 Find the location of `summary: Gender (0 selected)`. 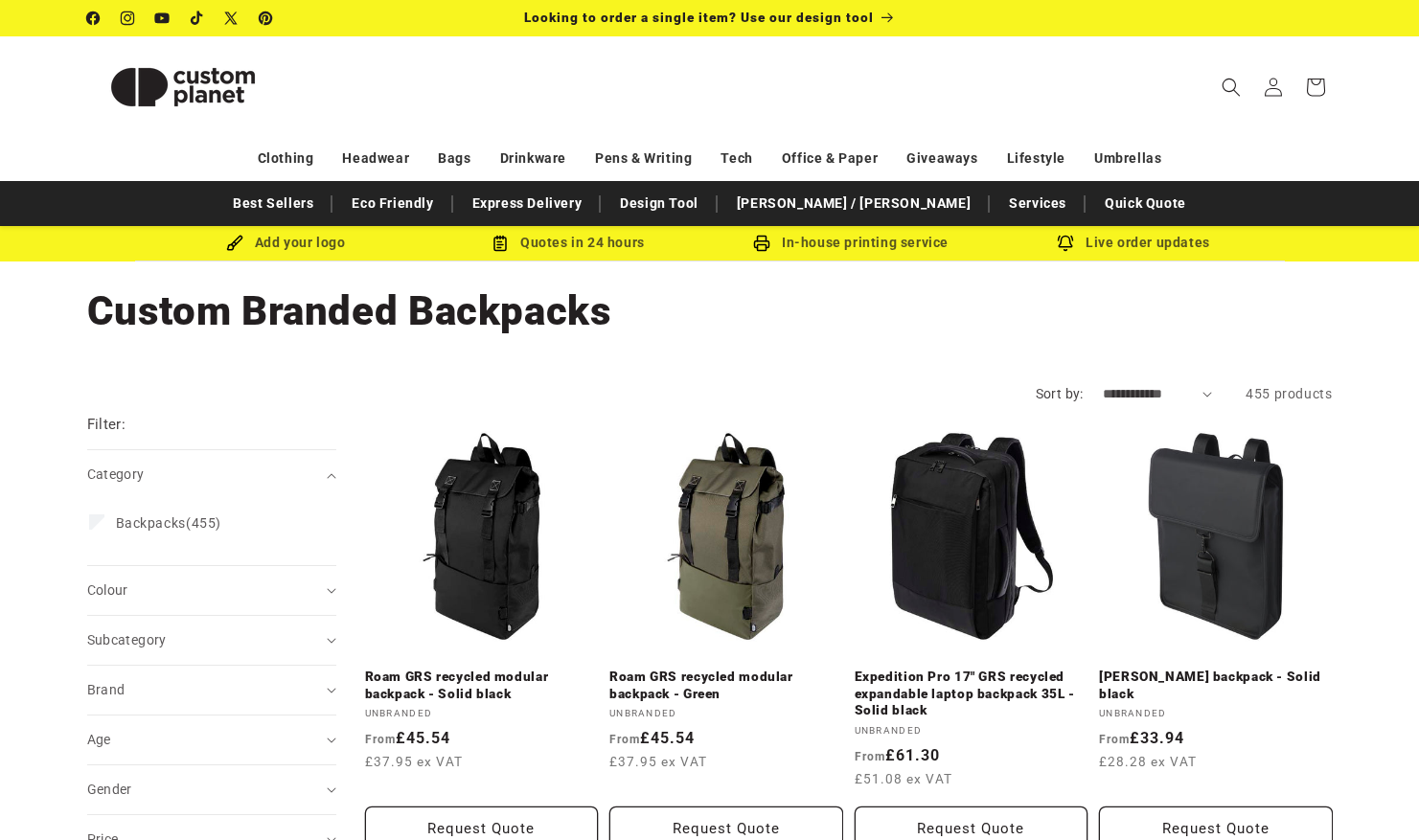

summary: Gender (0 selected) is located at coordinates (212, 789).